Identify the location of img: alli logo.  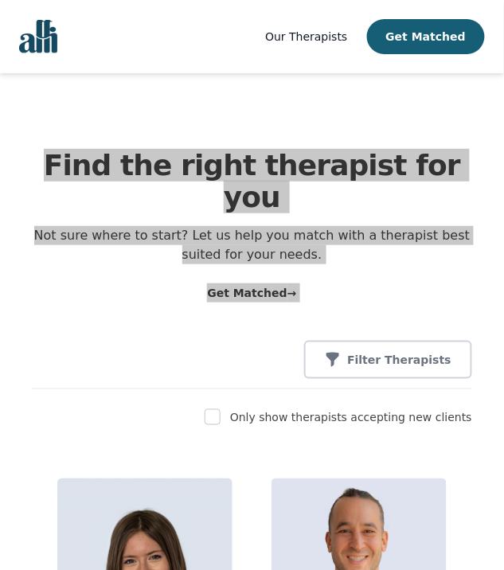
(38, 37).